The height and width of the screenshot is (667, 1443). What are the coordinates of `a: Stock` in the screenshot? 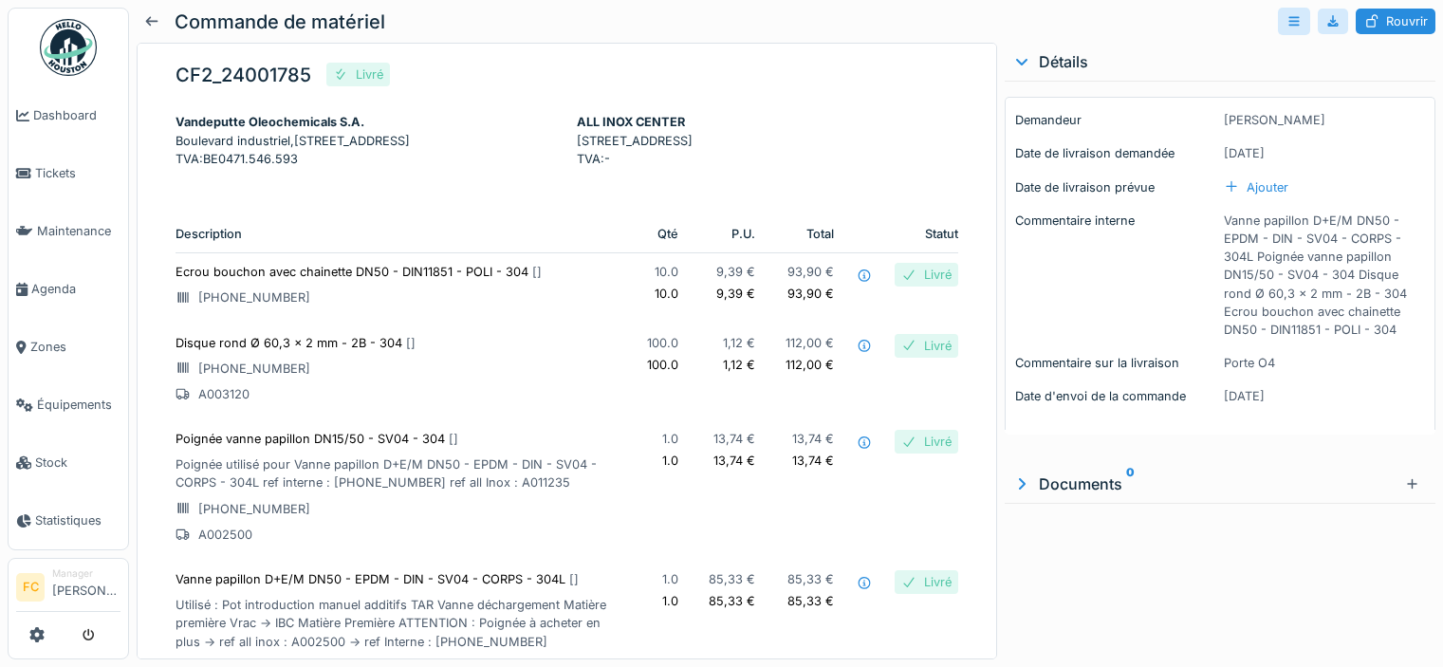 It's located at (68, 462).